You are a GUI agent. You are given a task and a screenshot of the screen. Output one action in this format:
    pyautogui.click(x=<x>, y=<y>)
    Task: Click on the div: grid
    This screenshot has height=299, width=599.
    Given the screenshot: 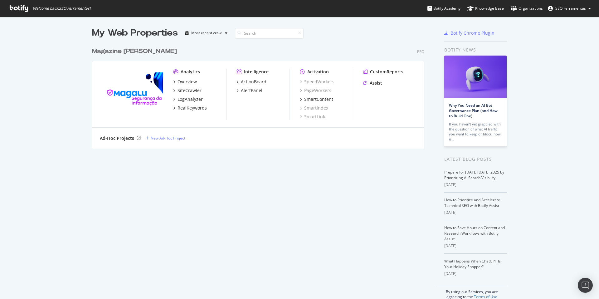 What is the action you would take?
    pyautogui.click(x=260, y=94)
    